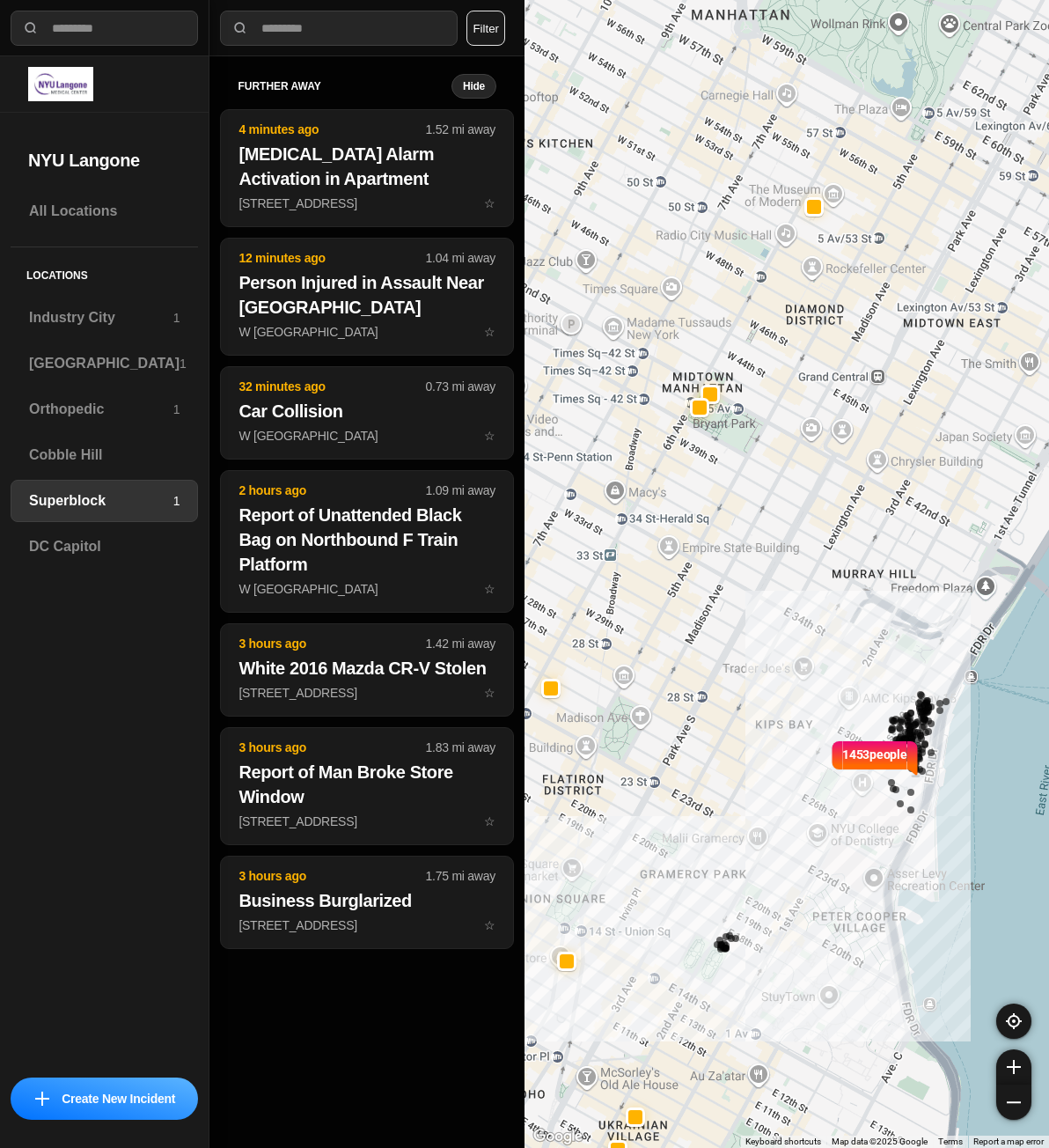 Image resolution: width=1049 pixels, height=1148 pixels. Describe the element at coordinates (104, 456) in the screenshot. I see `a: Cobble Hill` at that location.